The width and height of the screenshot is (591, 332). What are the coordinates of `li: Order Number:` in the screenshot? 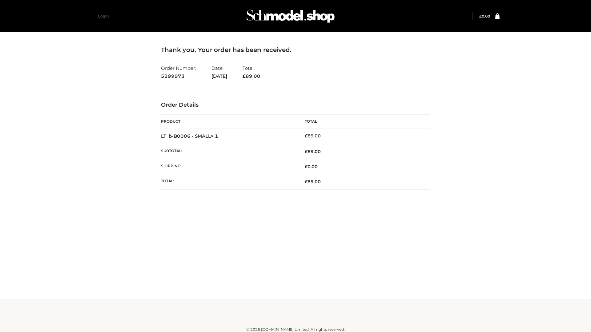 It's located at (178, 72).